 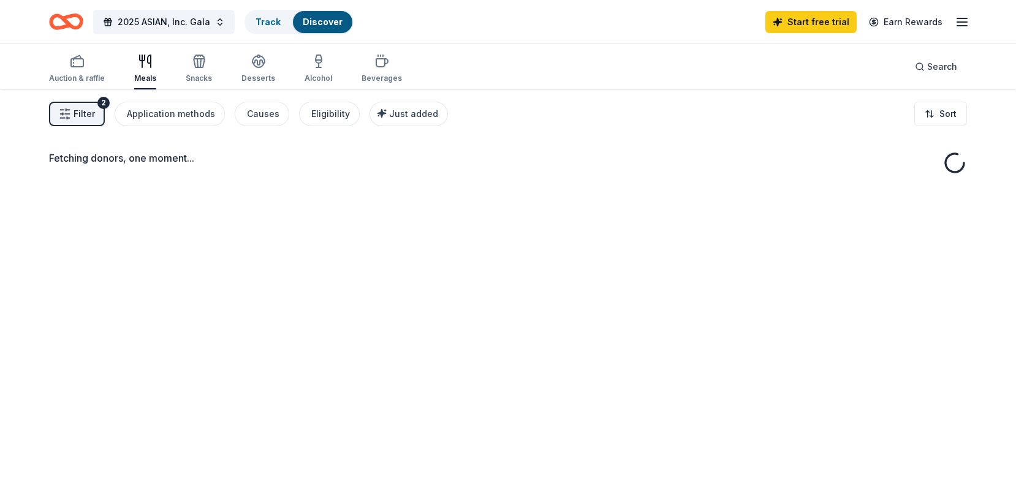 I want to click on div: Causes, so click(x=263, y=114).